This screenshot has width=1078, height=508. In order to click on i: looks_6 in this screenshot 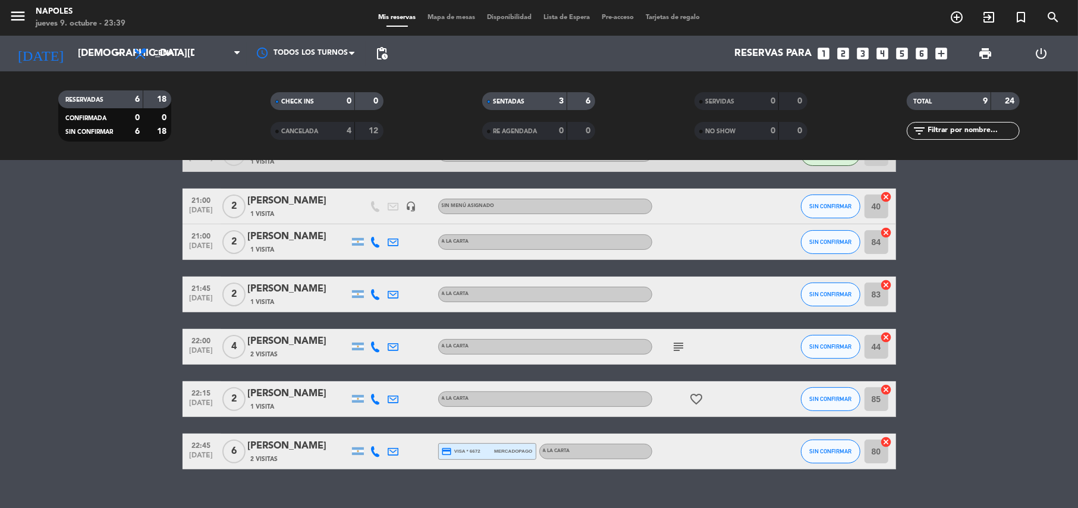, I will do `click(922, 54)`.